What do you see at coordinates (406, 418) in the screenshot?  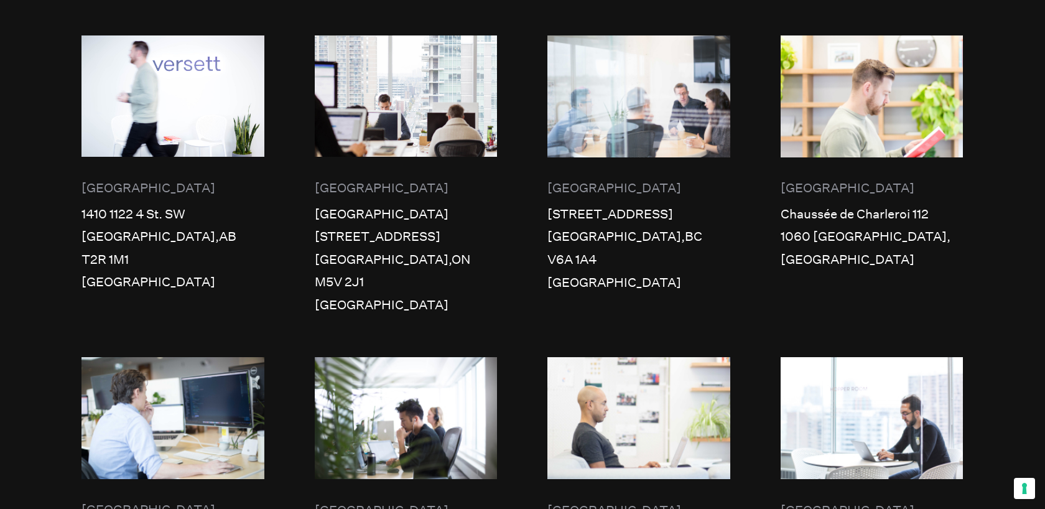 I see `img: Berlin office` at bounding box center [406, 418].